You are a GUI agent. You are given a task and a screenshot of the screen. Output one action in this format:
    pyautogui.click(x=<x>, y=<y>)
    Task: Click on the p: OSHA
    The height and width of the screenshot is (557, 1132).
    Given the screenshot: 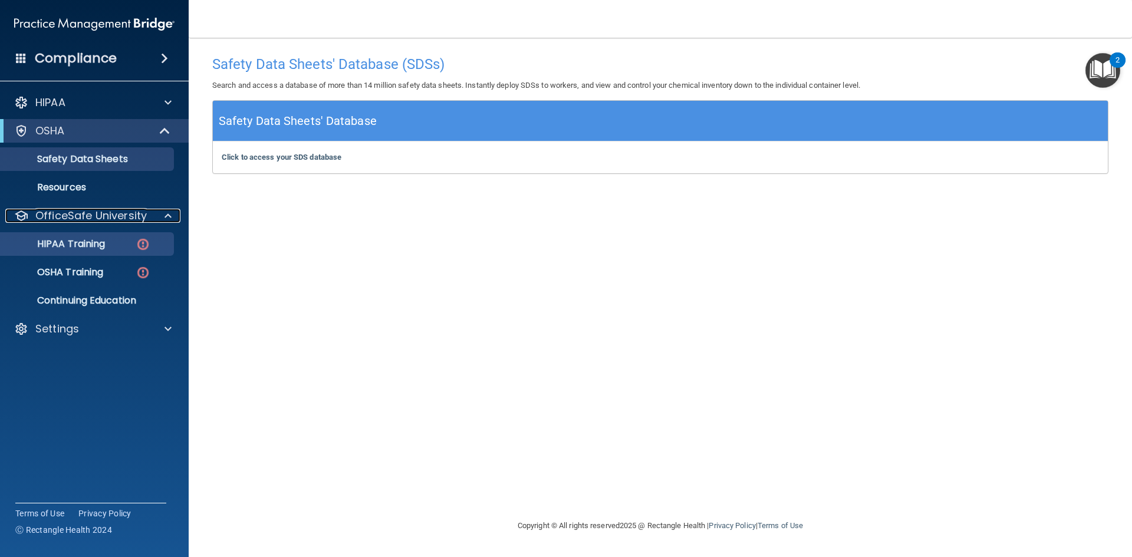 What is the action you would take?
    pyautogui.click(x=50, y=131)
    